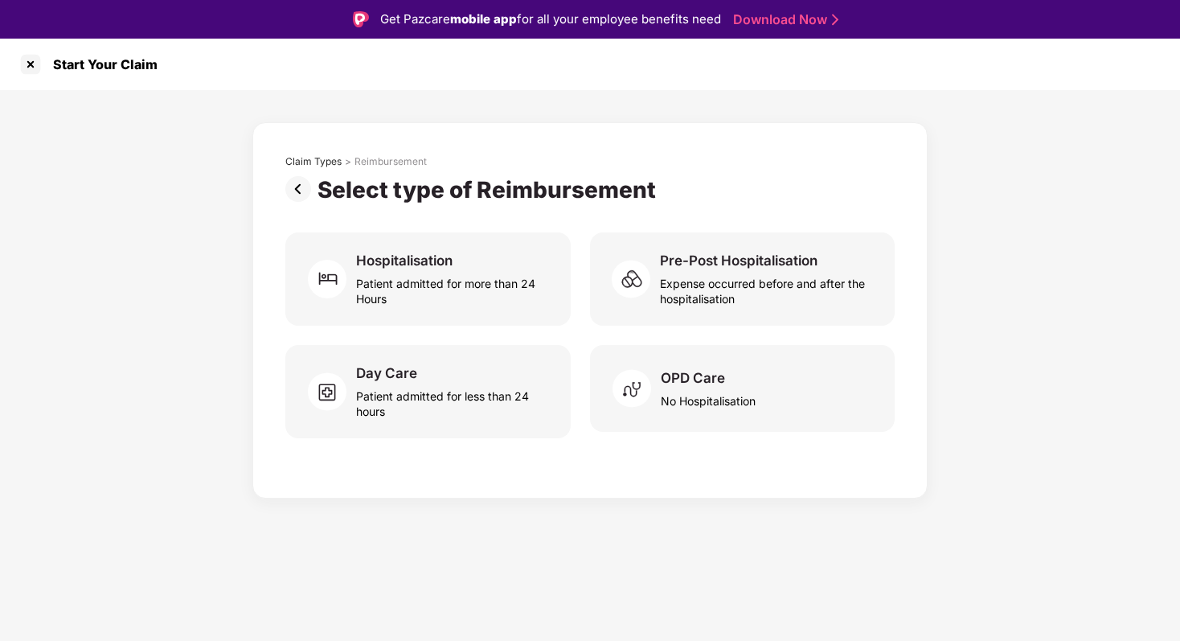 This screenshot has height=641, width=1180. What do you see at coordinates (489, 190) in the screenshot?
I see `div: Select type of Reimbursement` at bounding box center [489, 190].